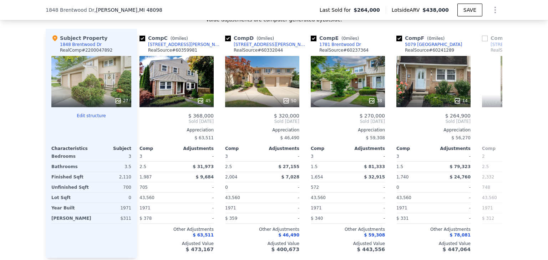 This screenshot has width=548, height=260. I want to click on div: Adjusted Value, so click(348, 244).